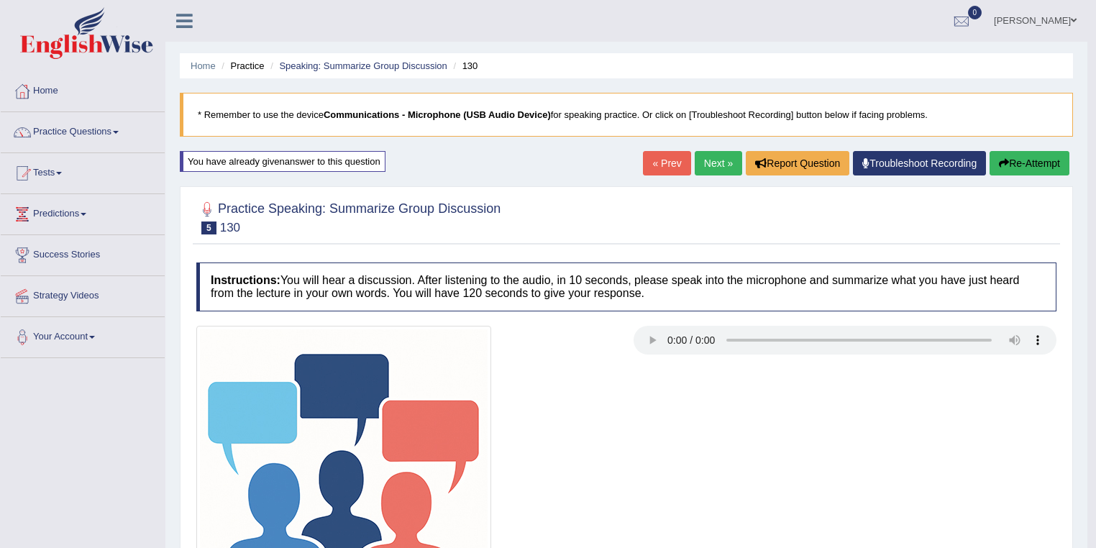  What do you see at coordinates (83, 335) in the screenshot?
I see `a: Your Account` at bounding box center [83, 335].